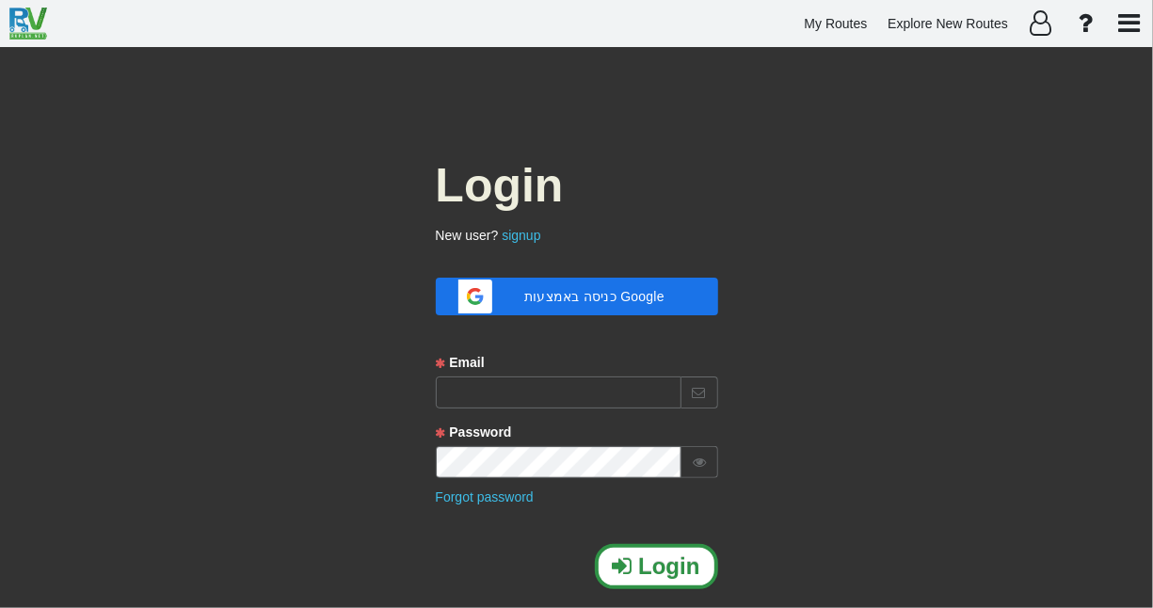 The image size is (1153, 608). What do you see at coordinates (836, 24) in the screenshot?
I see `a: My Routes` at bounding box center [836, 24].